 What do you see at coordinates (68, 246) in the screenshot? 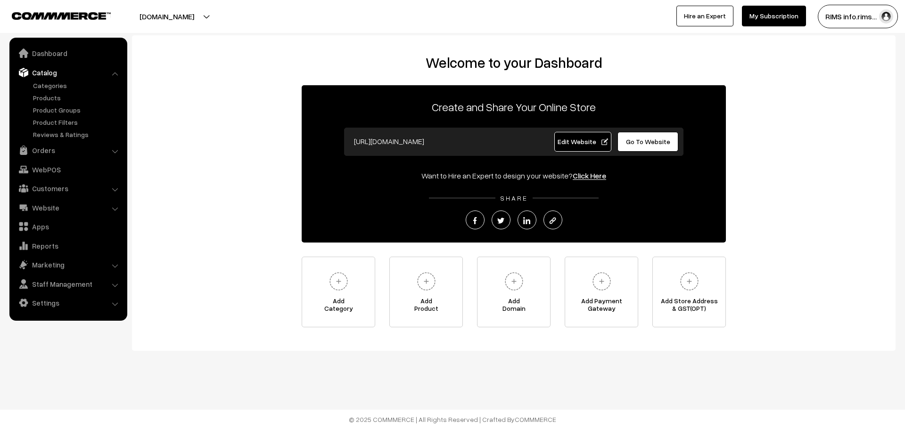
I see `a: Reports` at bounding box center [68, 246].